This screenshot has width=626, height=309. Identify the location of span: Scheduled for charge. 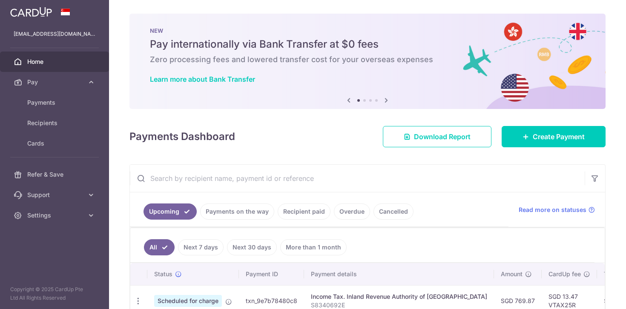
(188, 301).